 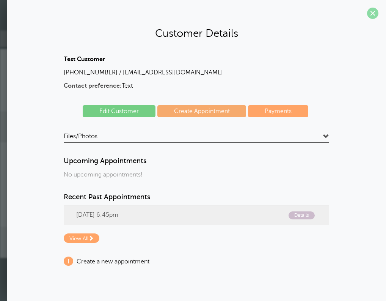 I want to click on span: Create a new appointment, so click(x=113, y=261).